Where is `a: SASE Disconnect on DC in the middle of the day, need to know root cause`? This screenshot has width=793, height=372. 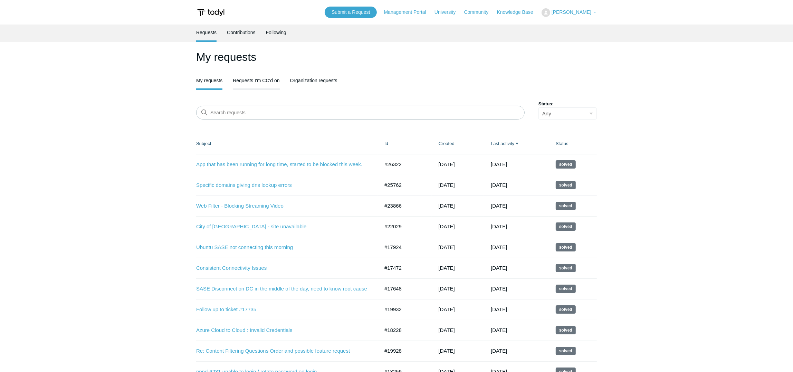 a: SASE Disconnect on DC in the middle of the day, need to know root cause is located at coordinates (282, 289).